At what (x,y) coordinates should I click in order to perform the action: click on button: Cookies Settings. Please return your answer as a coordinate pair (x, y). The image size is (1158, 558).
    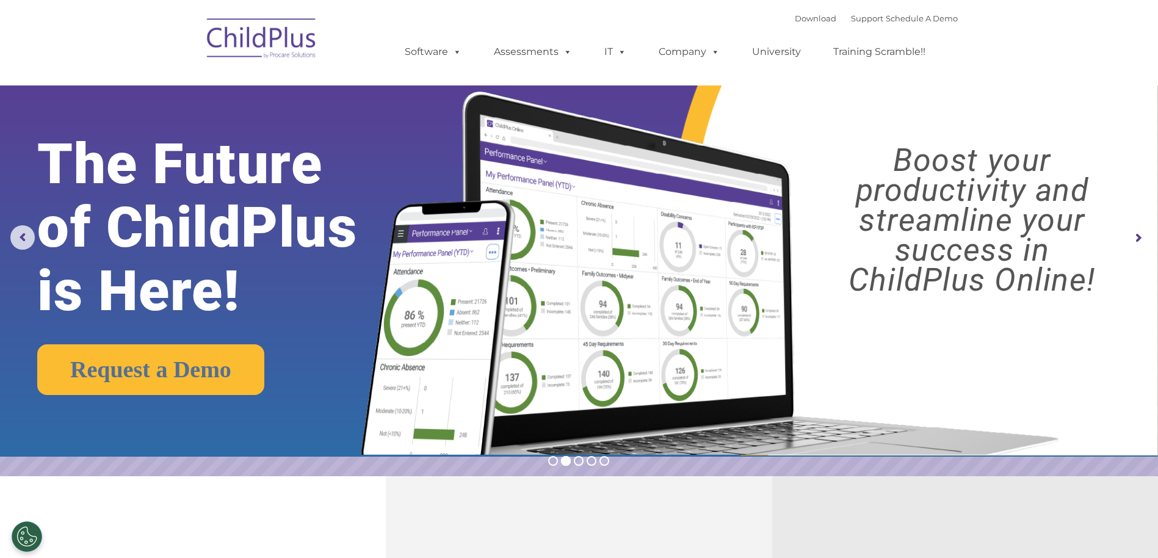
    Looking at the image, I should click on (27, 536).